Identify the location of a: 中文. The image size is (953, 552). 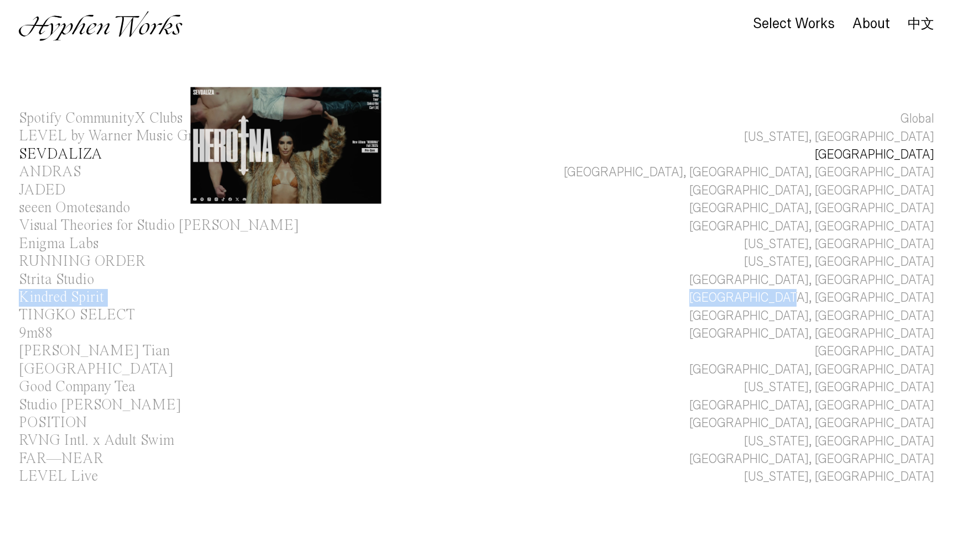
(921, 24).